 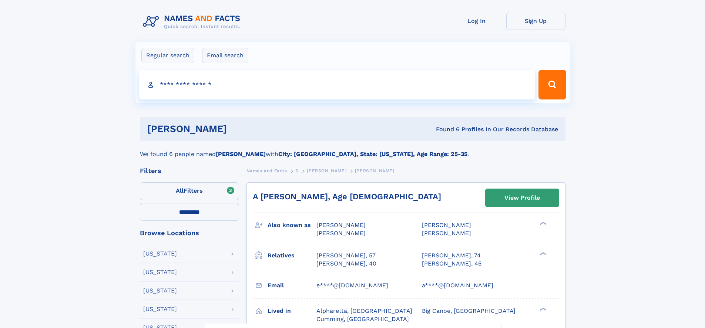 I want to click on span: S, so click(x=297, y=171).